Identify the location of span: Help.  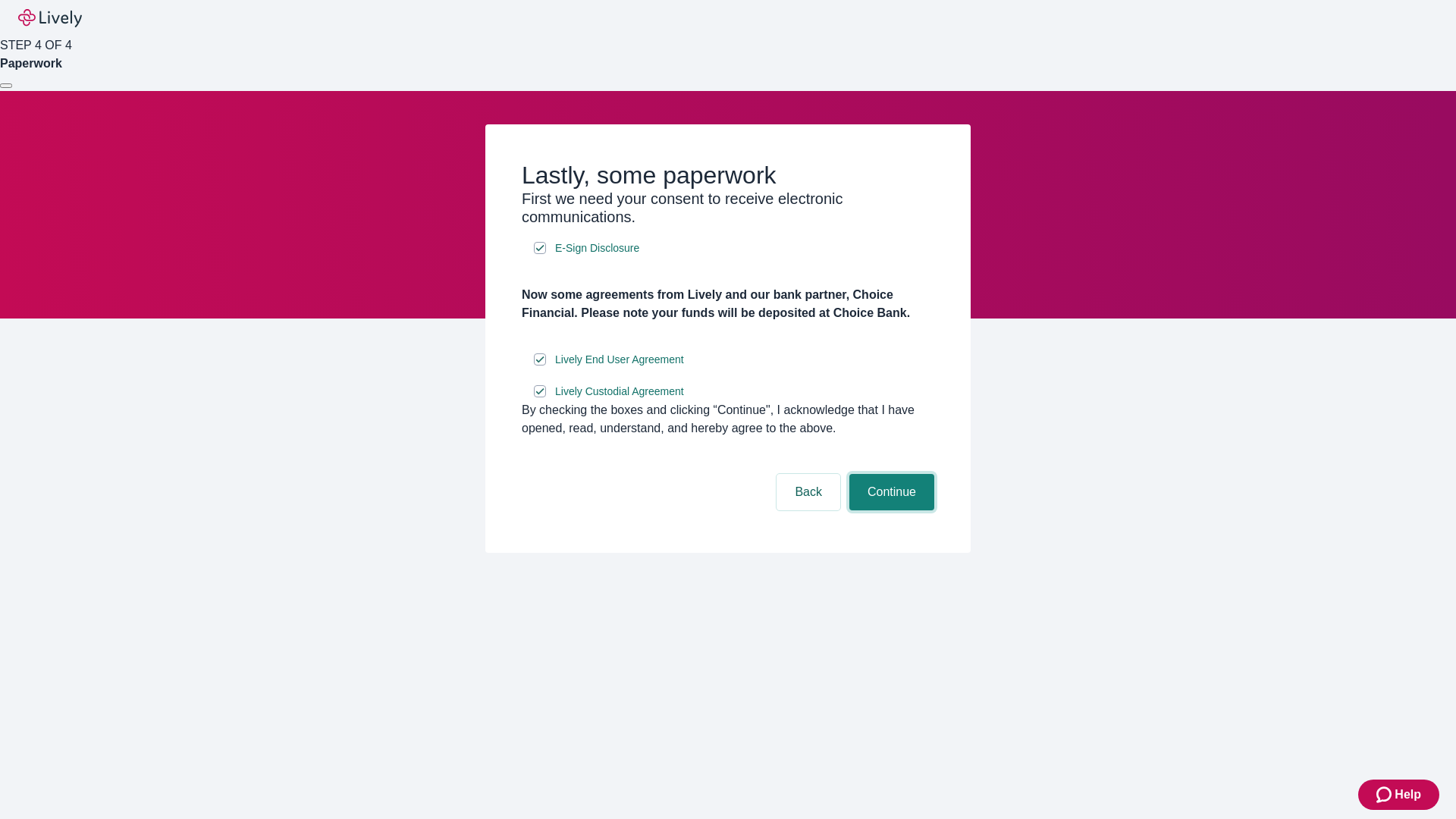
(1408, 795).